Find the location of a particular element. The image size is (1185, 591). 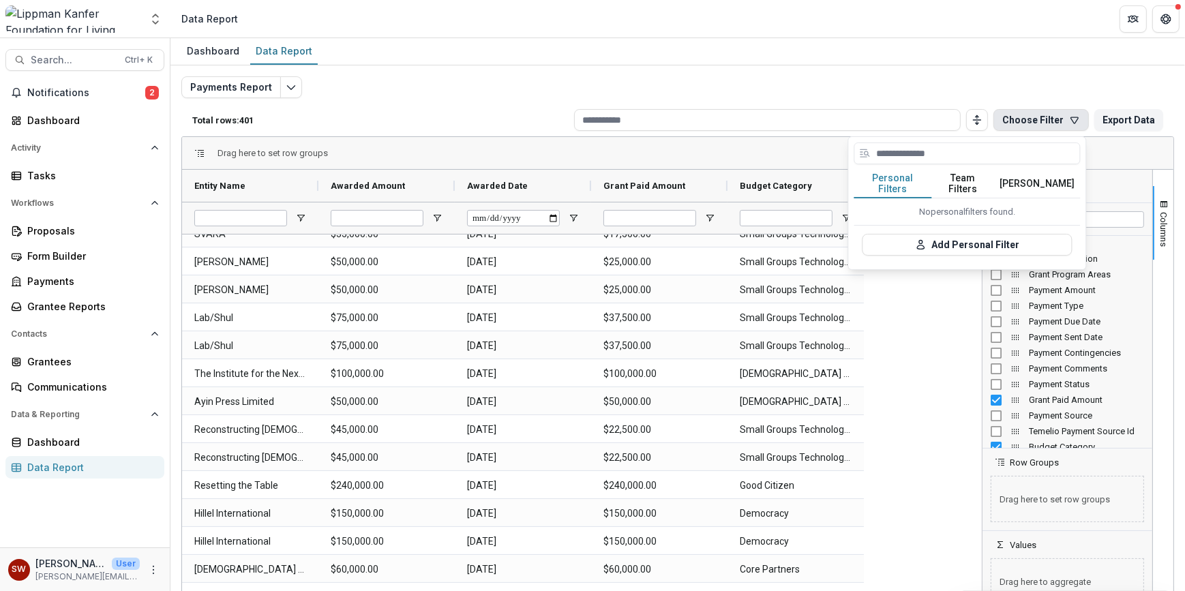

span: $100,000.00 is located at coordinates (386, 373).